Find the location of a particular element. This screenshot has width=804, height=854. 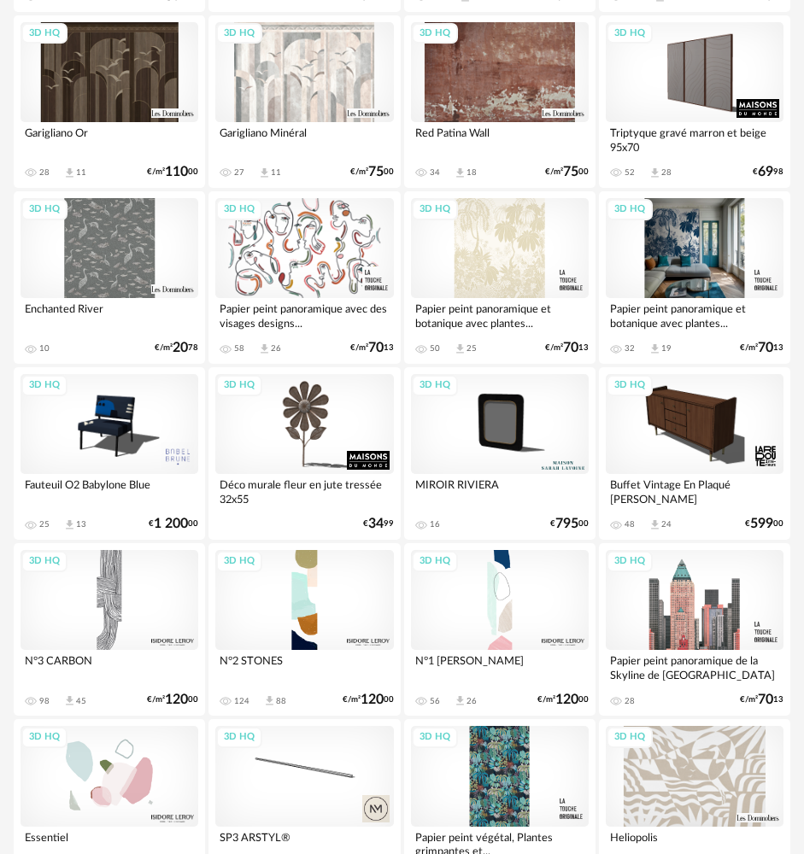

div: 50 is located at coordinates (435, 349).